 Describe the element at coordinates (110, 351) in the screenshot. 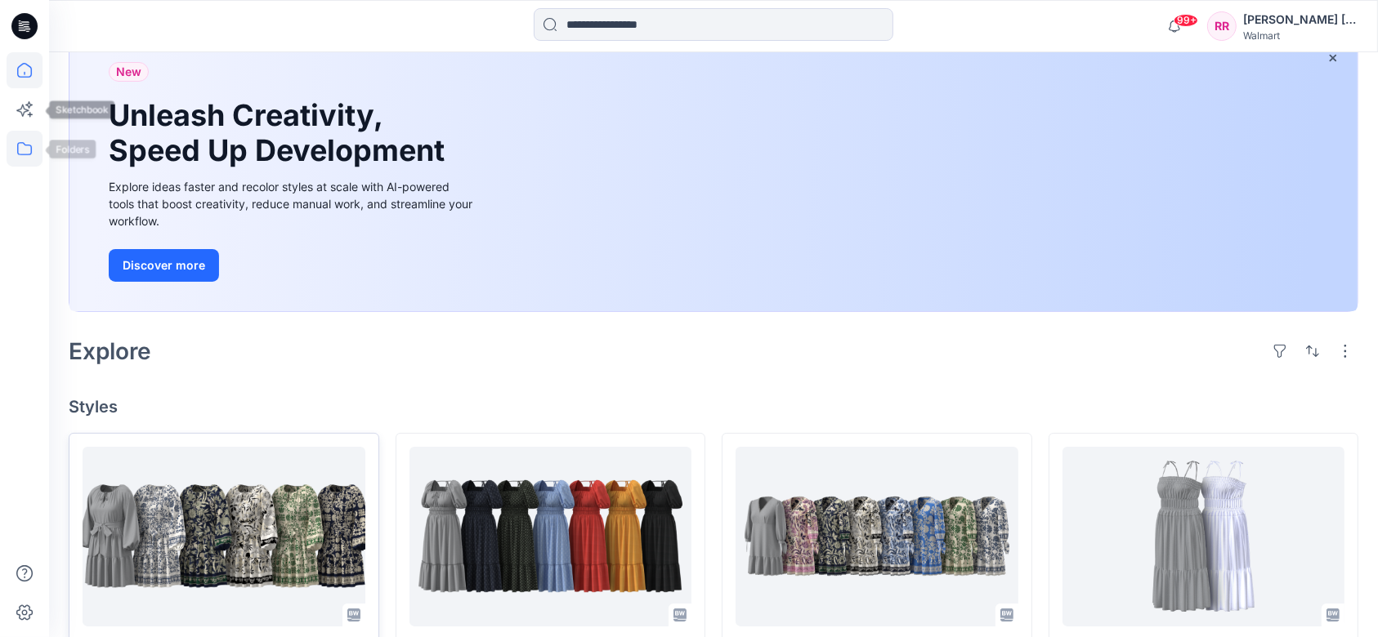

I see `h2: Explore` at that location.